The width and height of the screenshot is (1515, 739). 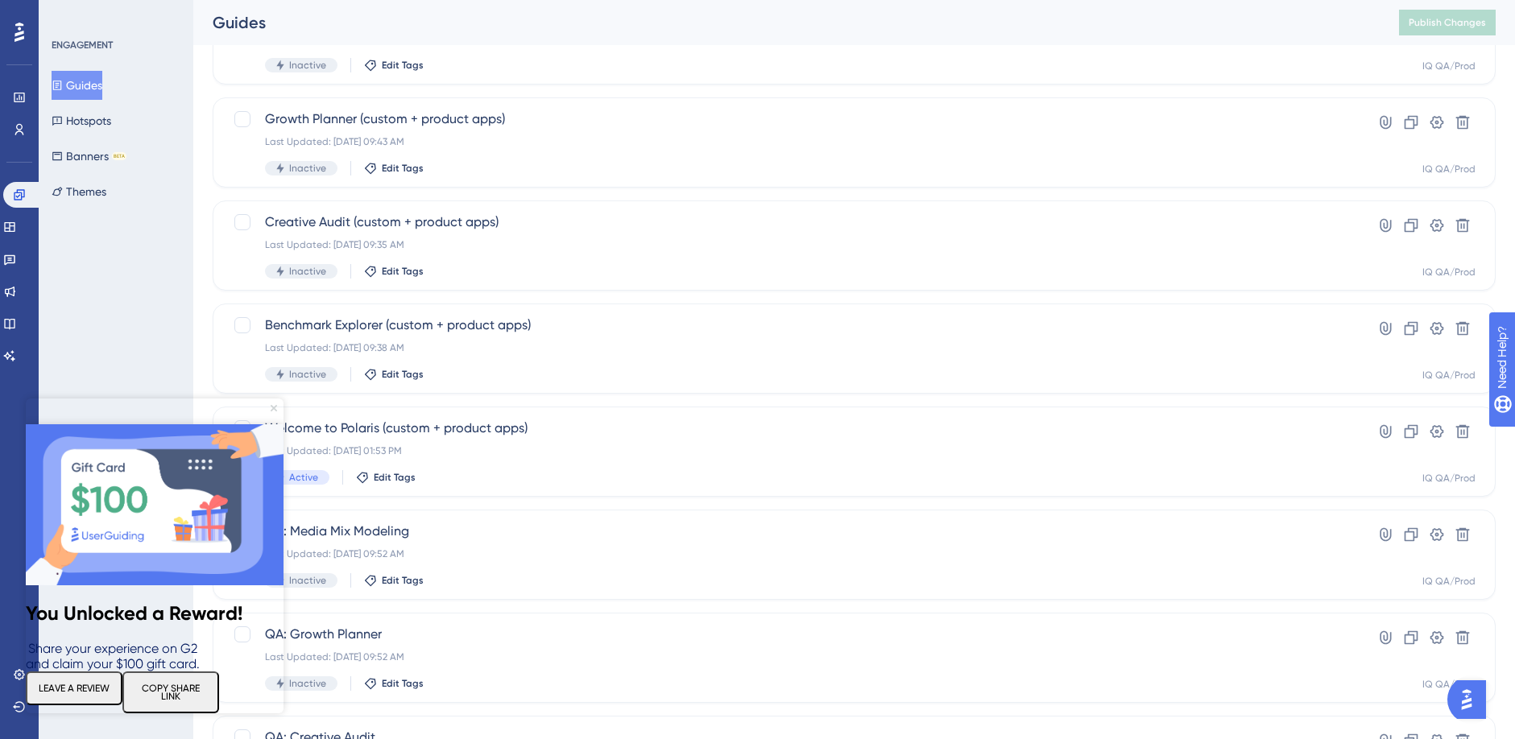 What do you see at coordinates (79, 192) in the screenshot?
I see `button: Themes` at bounding box center [79, 192].